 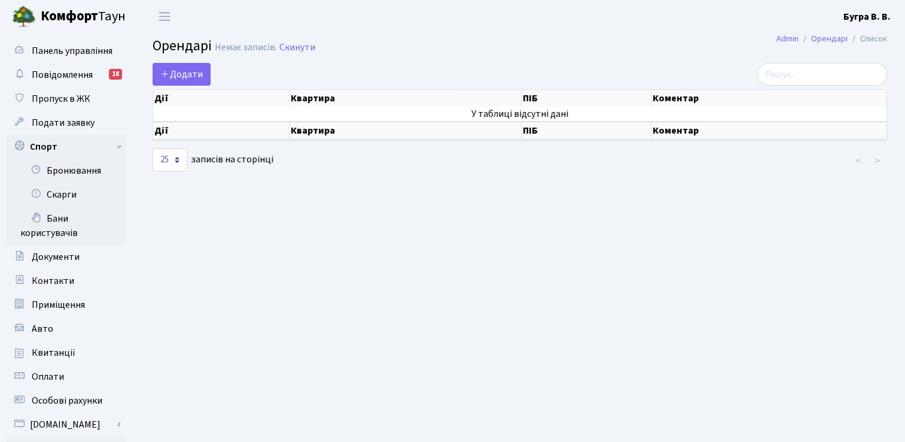 I want to click on li: Список, so click(x=868, y=39).